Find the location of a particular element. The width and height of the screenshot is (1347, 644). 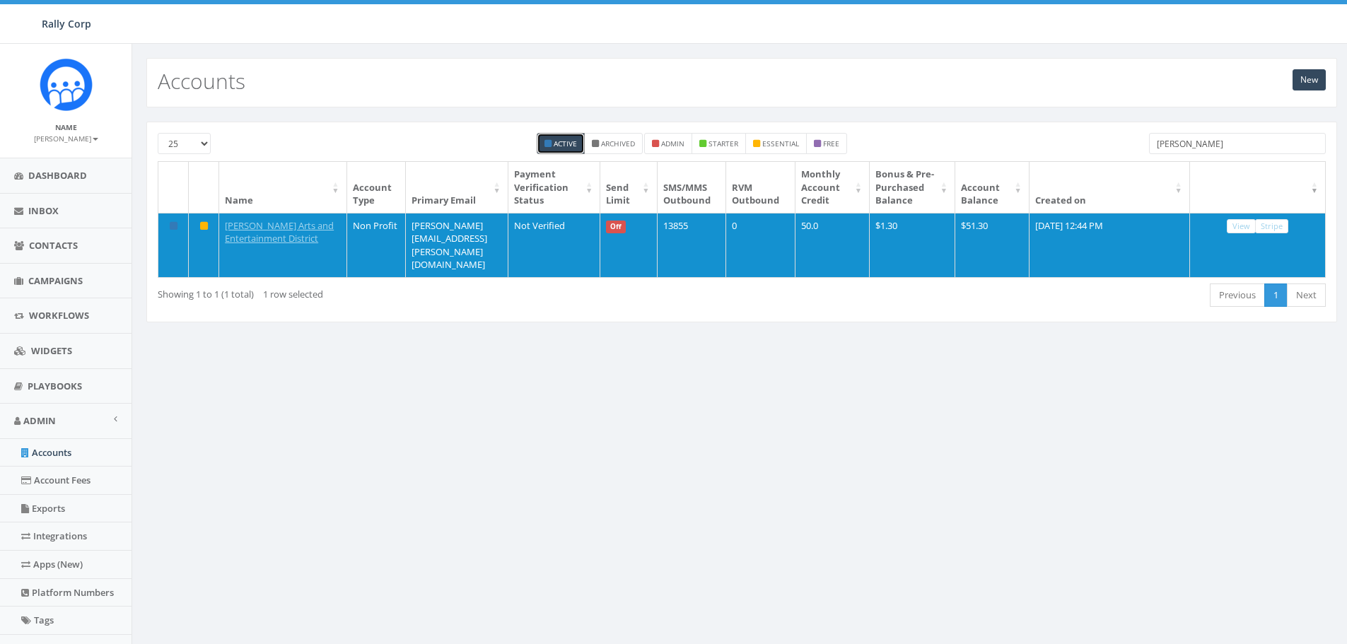

a: Next is located at coordinates (1306, 295).